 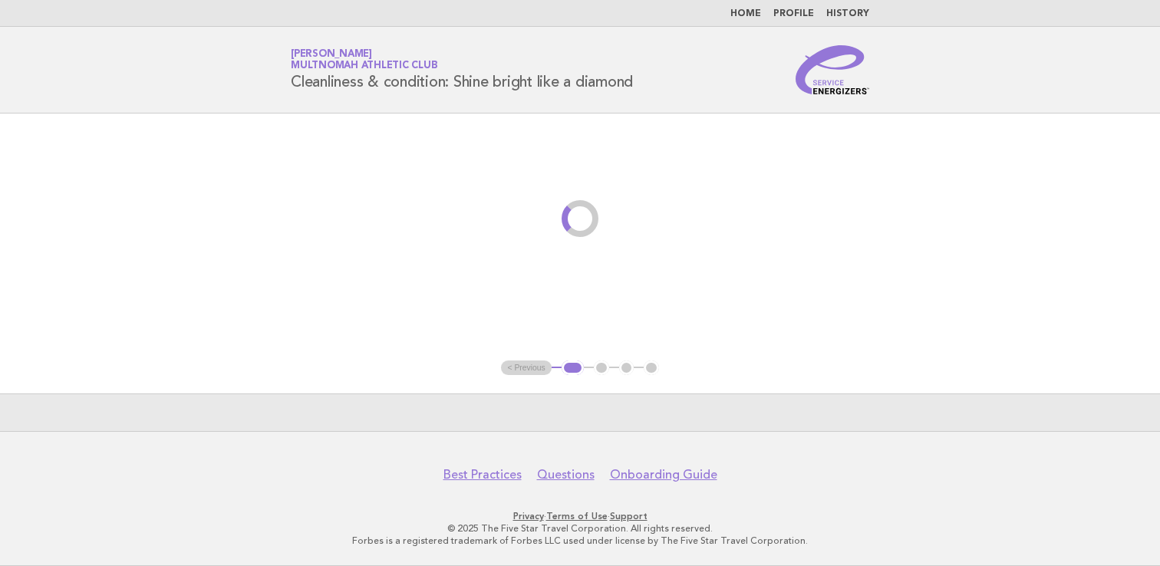 I want to click on a: Profile, so click(x=793, y=14).